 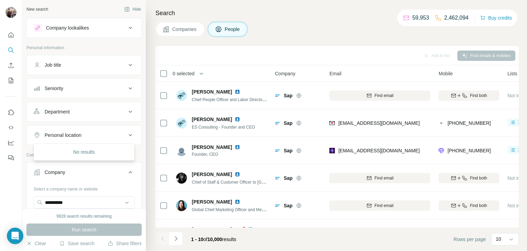 I want to click on span: Rows per page, so click(x=470, y=239).